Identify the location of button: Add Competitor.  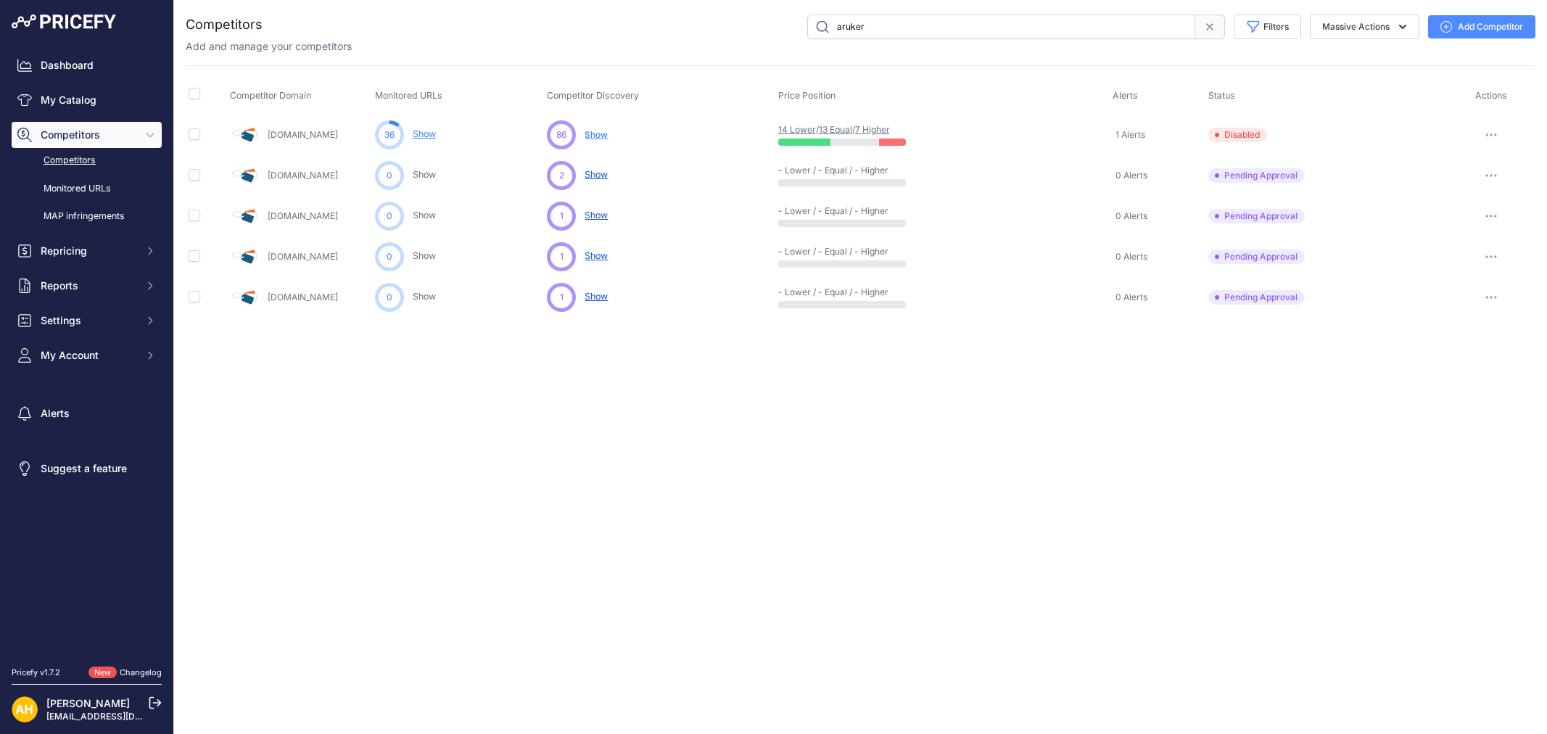
(1482, 27).